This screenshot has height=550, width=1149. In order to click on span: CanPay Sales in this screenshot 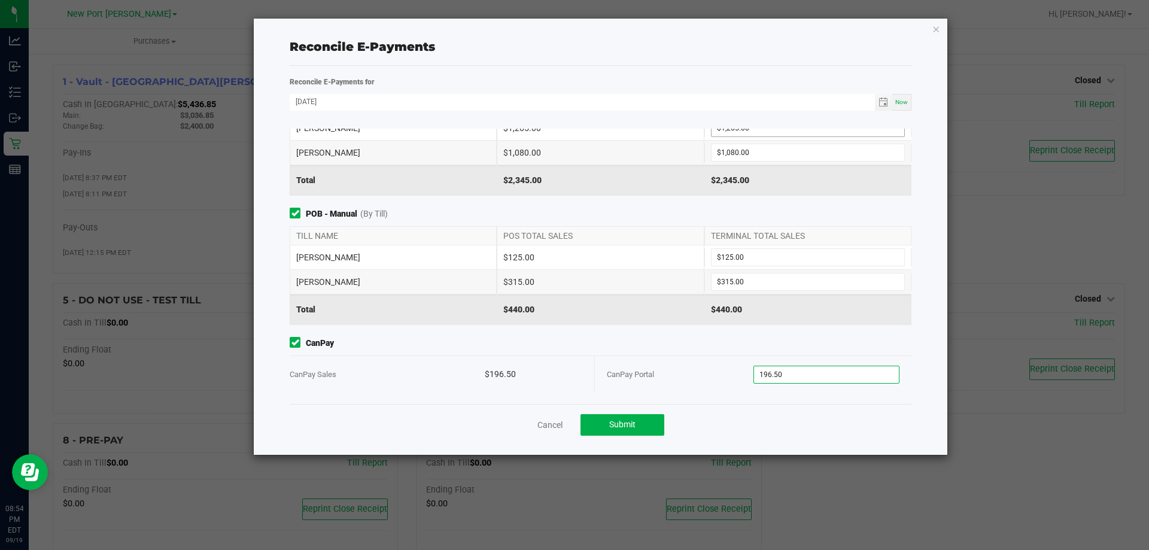, I will do `click(313, 374)`.